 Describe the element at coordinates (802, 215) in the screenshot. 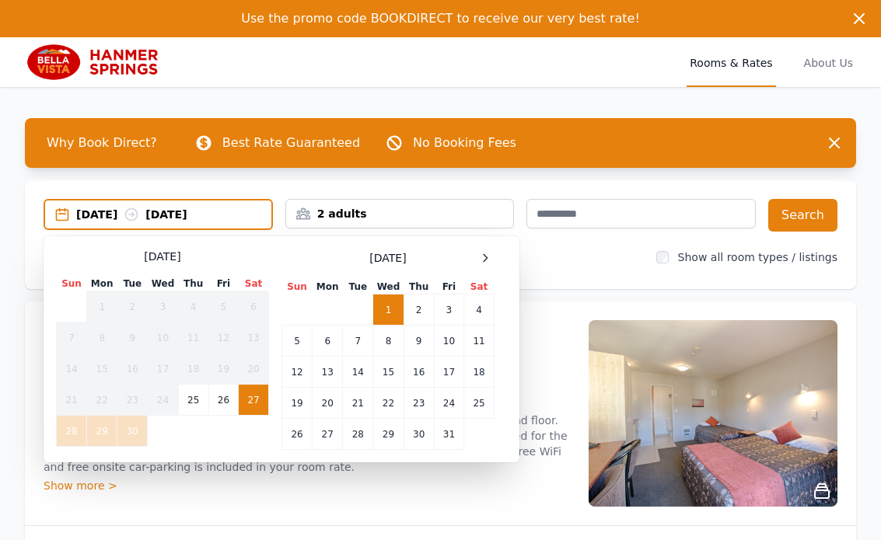

I see `button: Search` at that location.